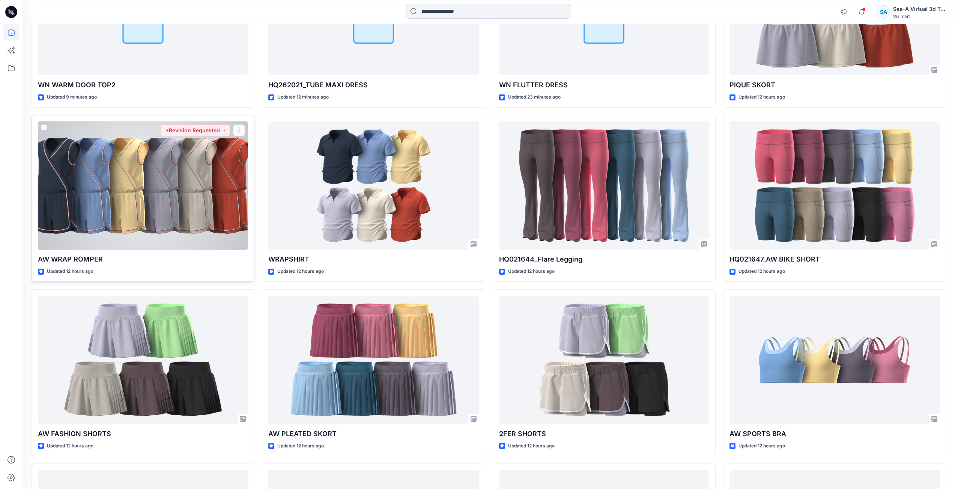  I want to click on a: AW PLEATED SKORT, so click(373, 360).